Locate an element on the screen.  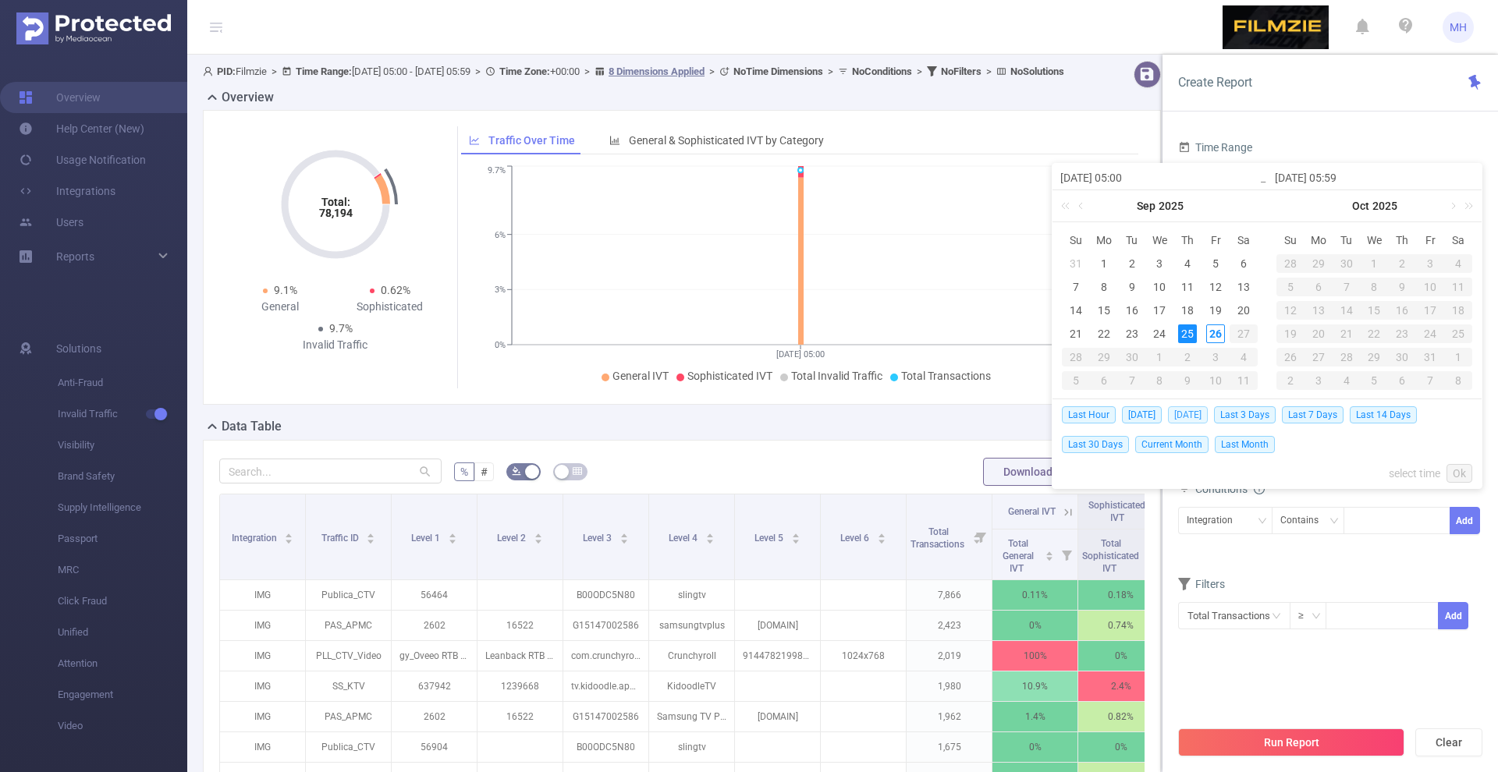
span: Last 30 Days is located at coordinates (1095, 445).